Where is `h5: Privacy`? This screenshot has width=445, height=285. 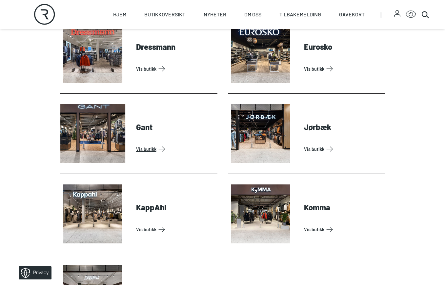
h5: Privacy is located at coordinates (34, 9).